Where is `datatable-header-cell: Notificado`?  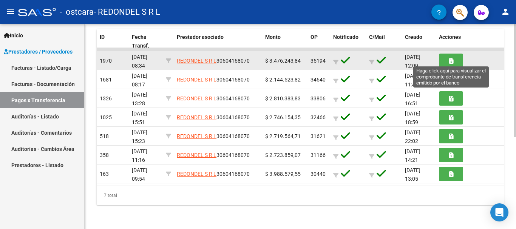
datatable-header-cell: Notificado is located at coordinates (348, 42).